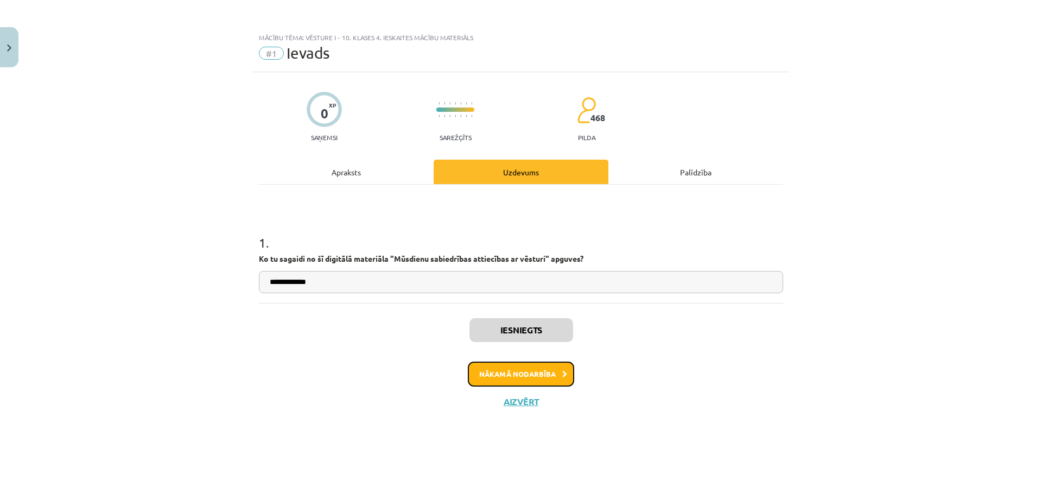  What do you see at coordinates (521, 374) in the screenshot?
I see `button: Nākamā nodarbība` at bounding box center [521, 374].